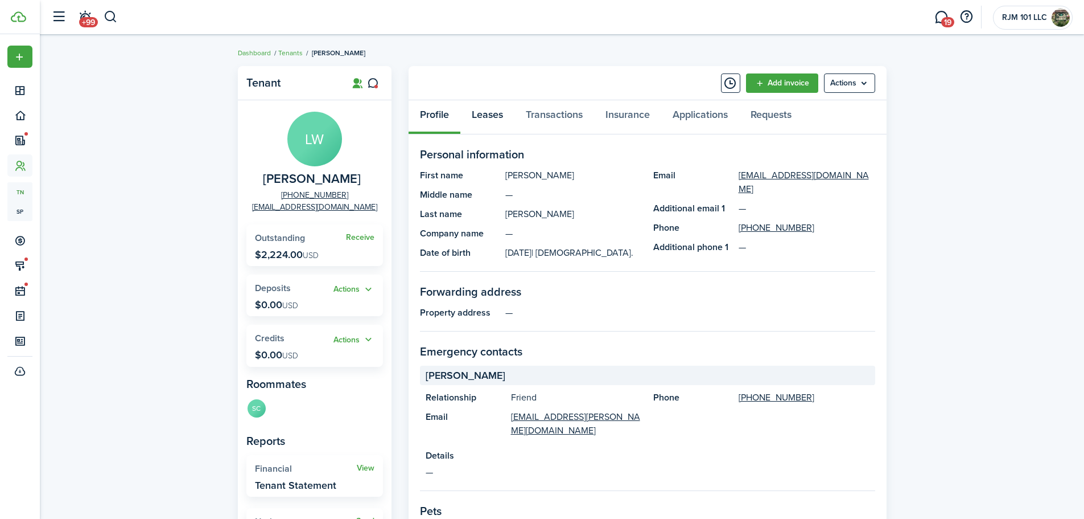 The height and width of the screenshot is (519, 1084). What do you see at coordinates (295, 485) in the screenshot?
I see `widget-stats-description: Tenant Statement` at bounding box center [295, 485].